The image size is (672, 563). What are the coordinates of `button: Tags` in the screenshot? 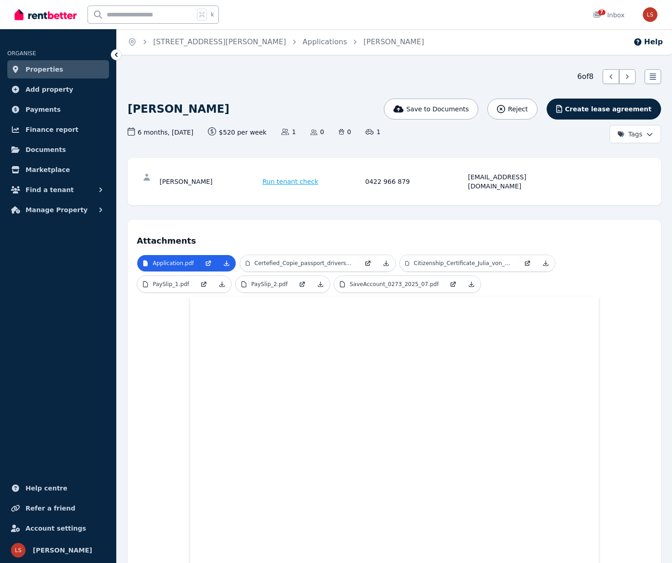 It's located at (636, 134).